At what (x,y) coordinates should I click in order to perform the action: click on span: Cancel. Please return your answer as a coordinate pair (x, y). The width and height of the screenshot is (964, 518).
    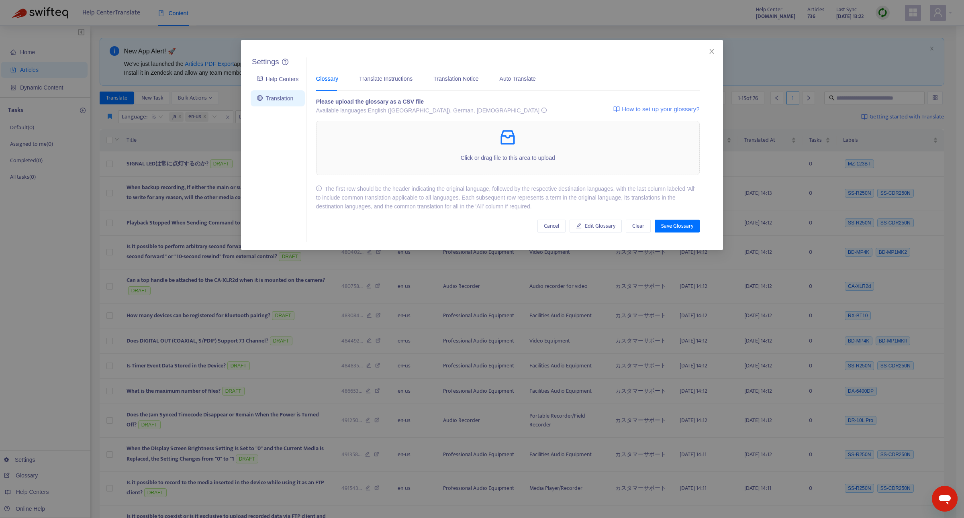
    Looking at the image, I should click on (551, 226).